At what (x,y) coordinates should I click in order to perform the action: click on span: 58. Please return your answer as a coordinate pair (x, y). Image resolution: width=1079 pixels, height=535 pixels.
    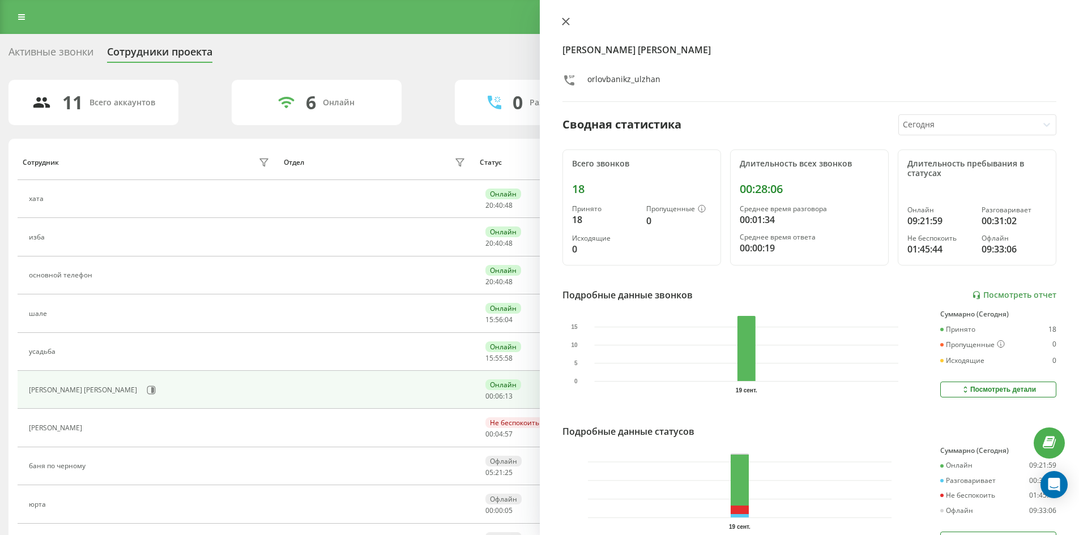
    Looking at the image, I should click on (509, 358).